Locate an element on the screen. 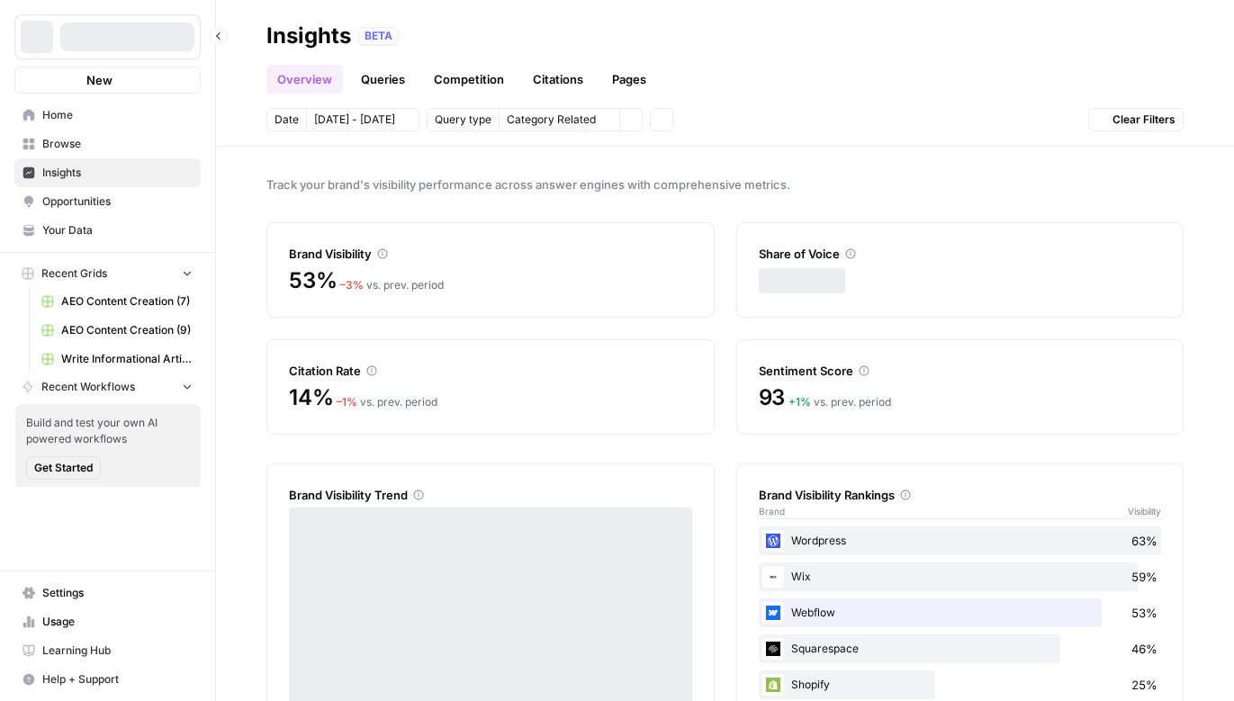 This screenshot has height=701, width=1234. div: Brand Visibility Trend is located at coordinates (490, 495).